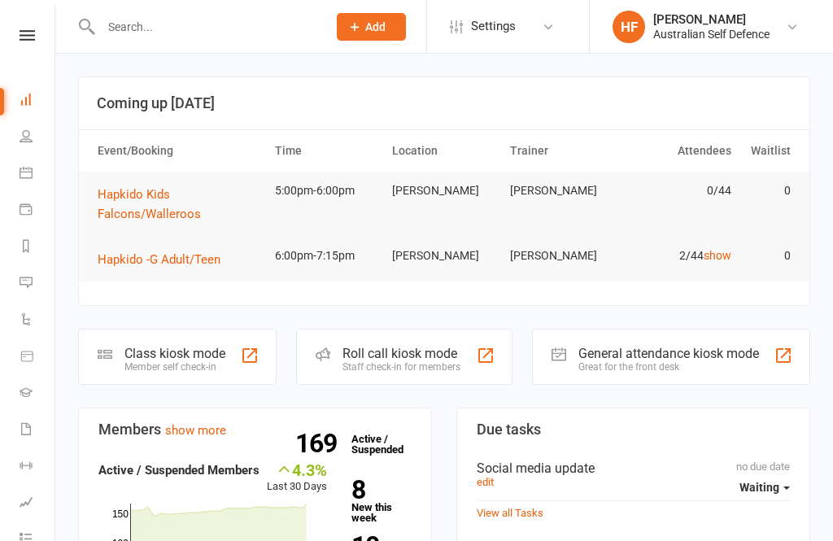 This screenshot has width=833, height=541. I want to click on button: Hapkido Kids Falcons/Walleroos, so click(179, 204).